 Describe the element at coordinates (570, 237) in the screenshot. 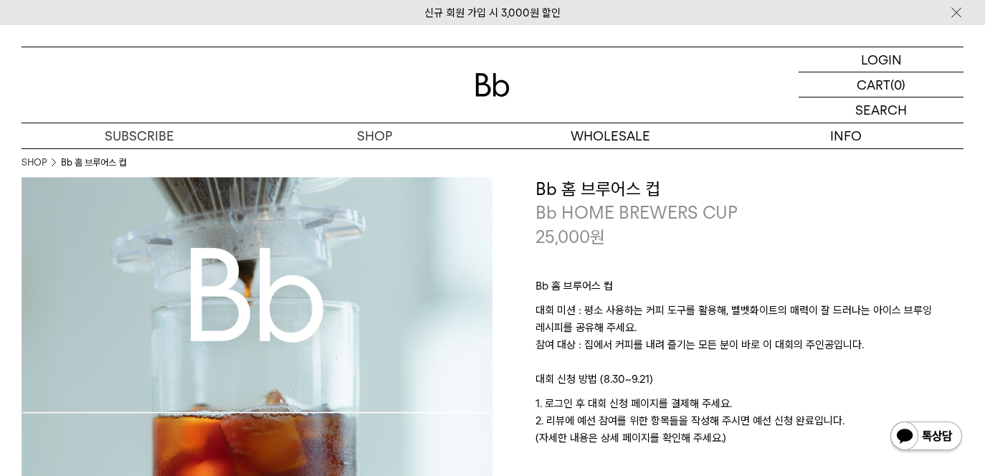

I see `p: 25,000` at that location.